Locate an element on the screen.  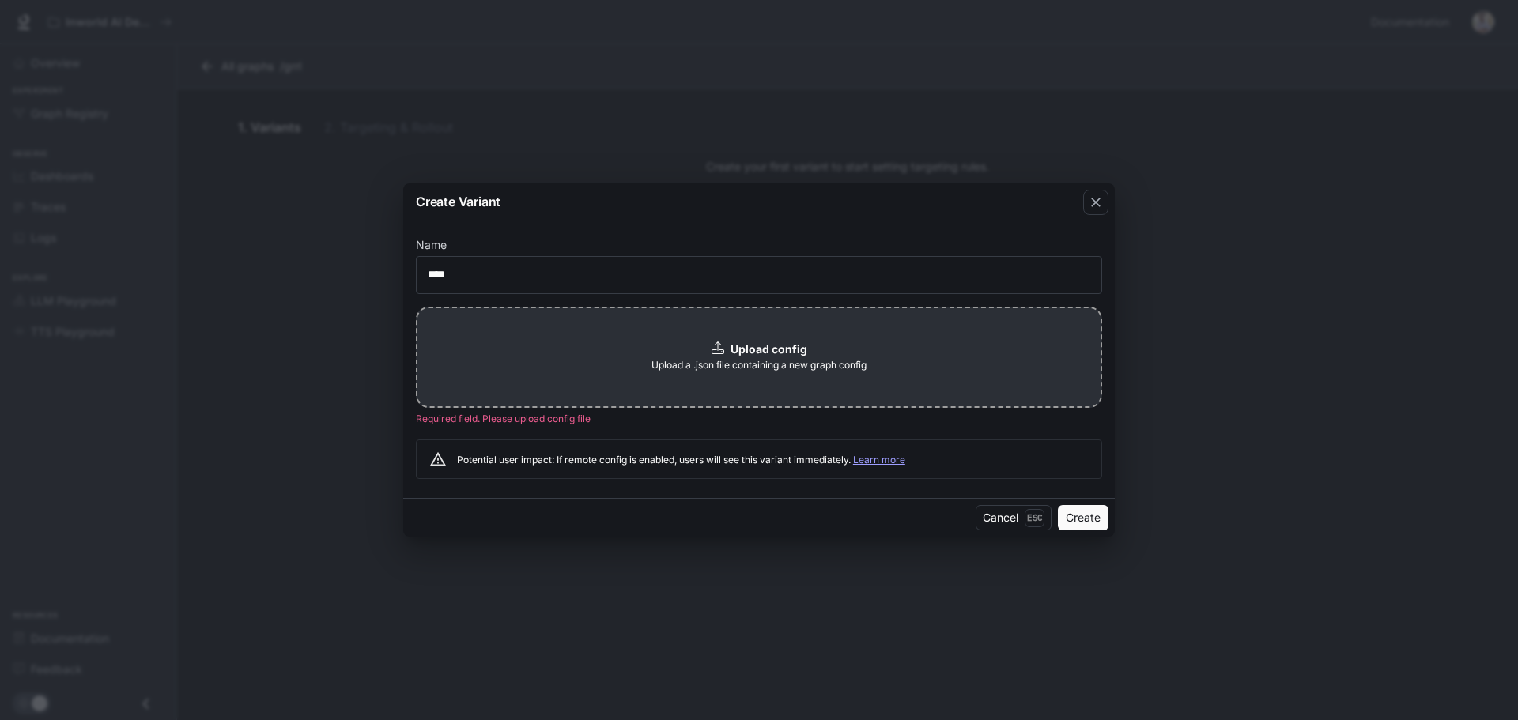
p: Create Variant is located at coordinates (458, 202).